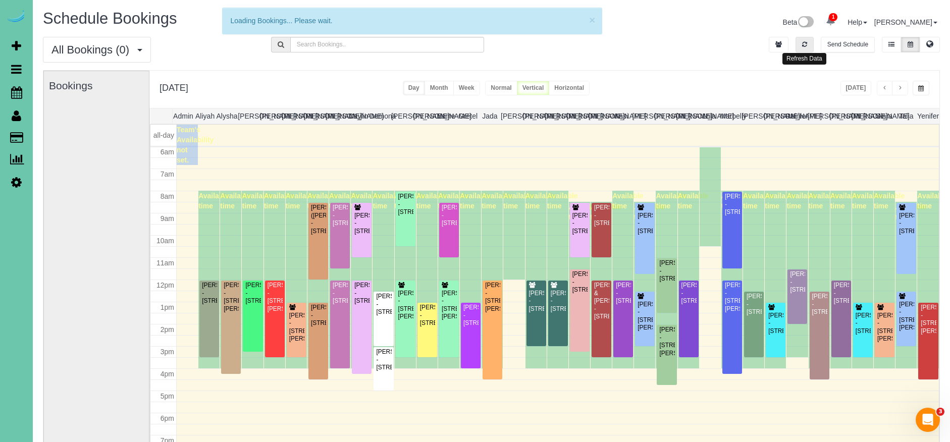 The height and width of the screenshot is (442, 950). I want to click on th: Lola, so click(709, 116).